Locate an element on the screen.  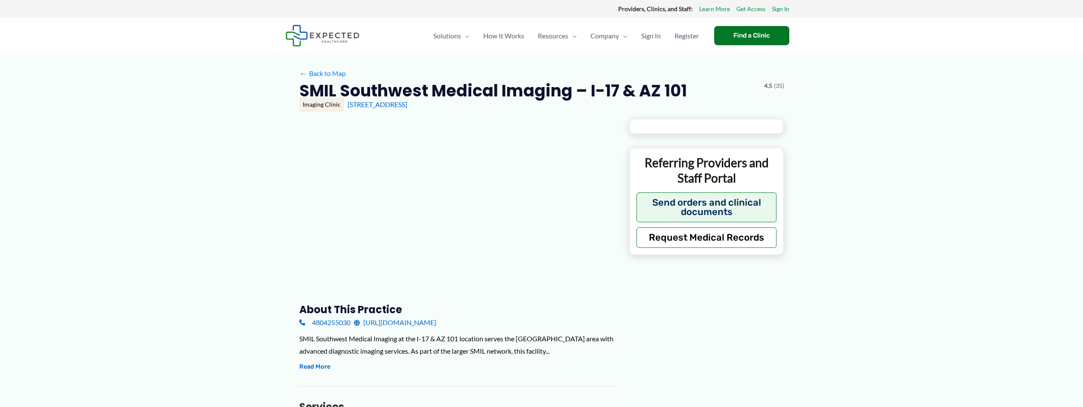
h3: About this practice is located at coordinates (457, 309).